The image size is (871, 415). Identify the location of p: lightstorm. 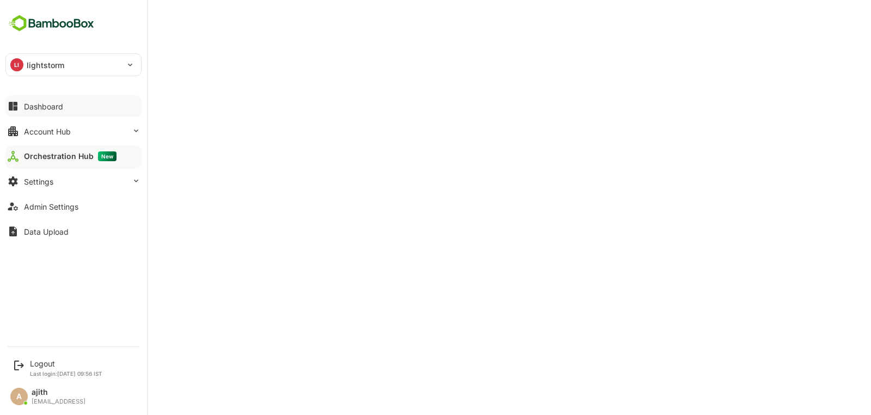
(45, 65).